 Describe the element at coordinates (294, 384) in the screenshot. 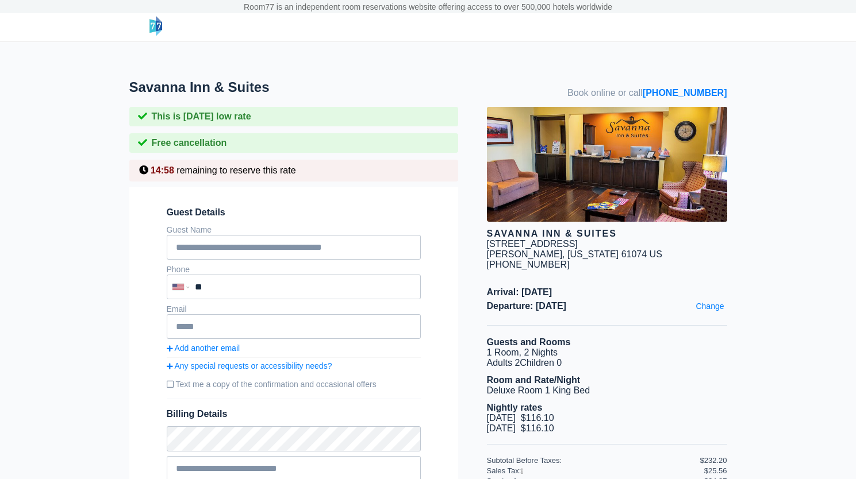

I see `label: Text me a copy of the confirmation and occasional offers` at that location.